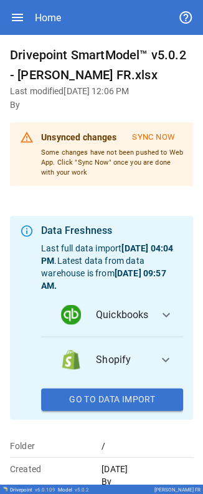  Describe the element at coordinates (55, 468) in the screenshot. I see `p: Created` at that location.